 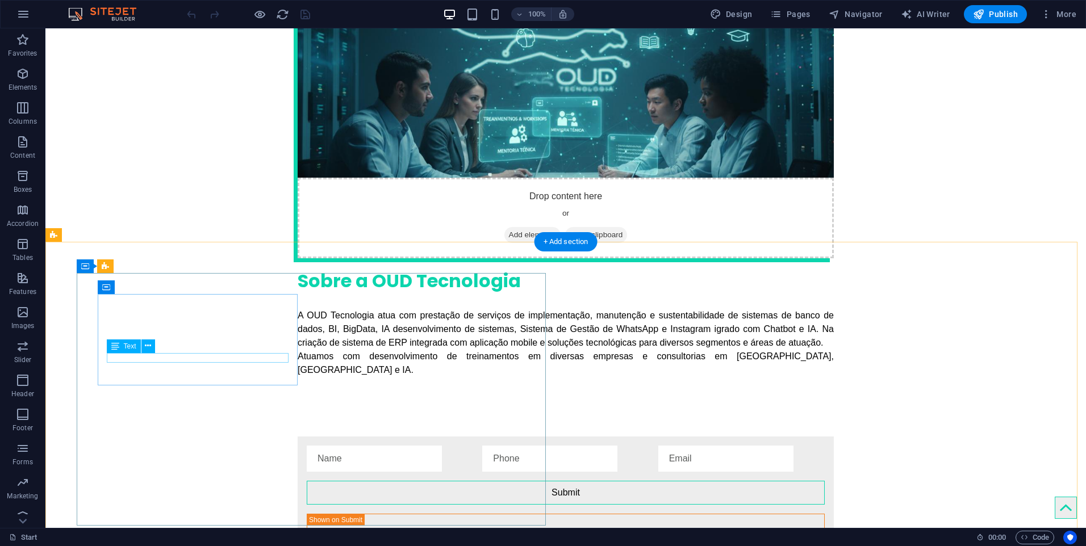 I want to click on div: Design (Ctrl+Alt+Y), so click(x=731, y=14).